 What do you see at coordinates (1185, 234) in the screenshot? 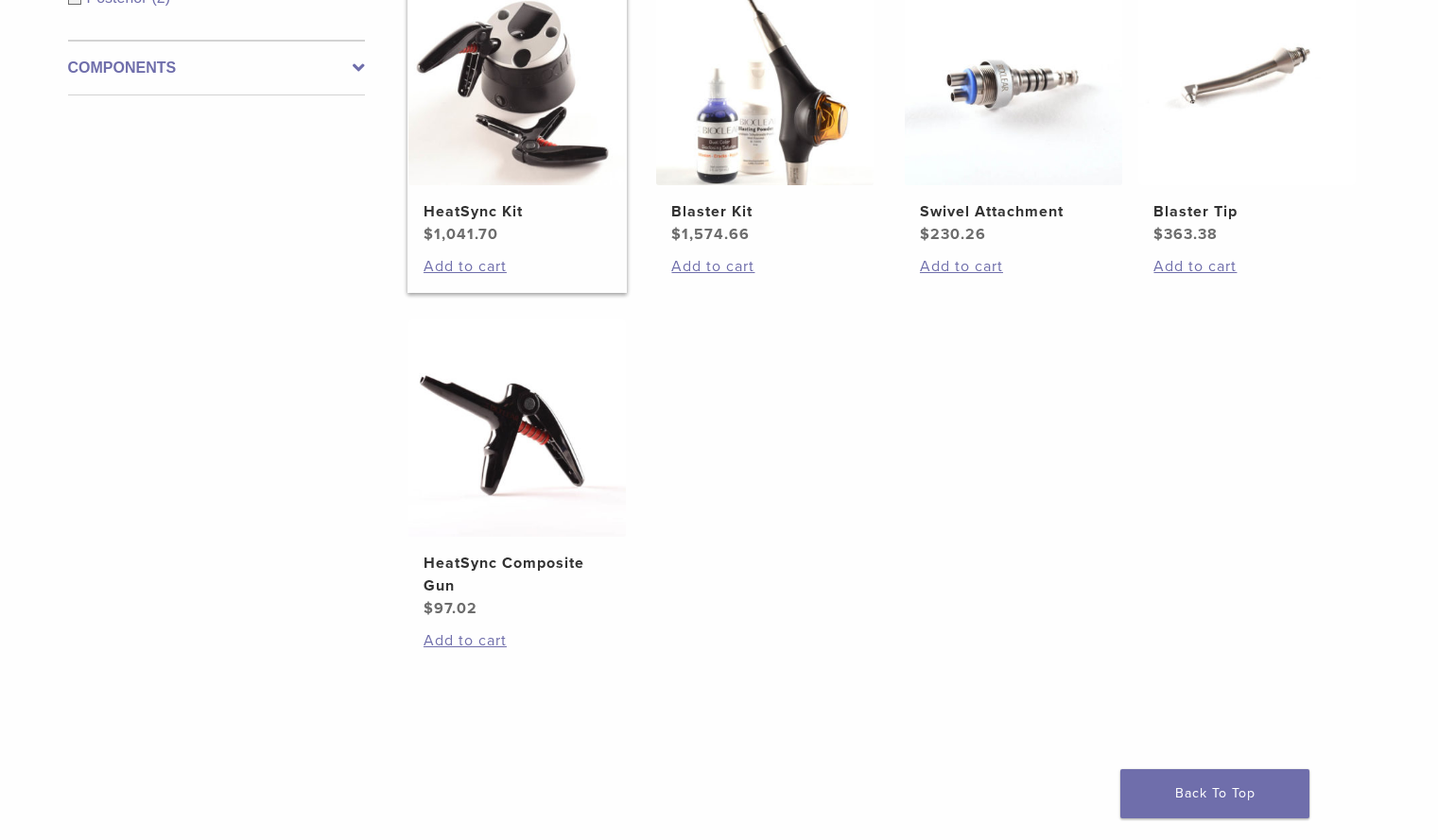
I see `bdi: 363.38` at bounding box center [1185, 234].